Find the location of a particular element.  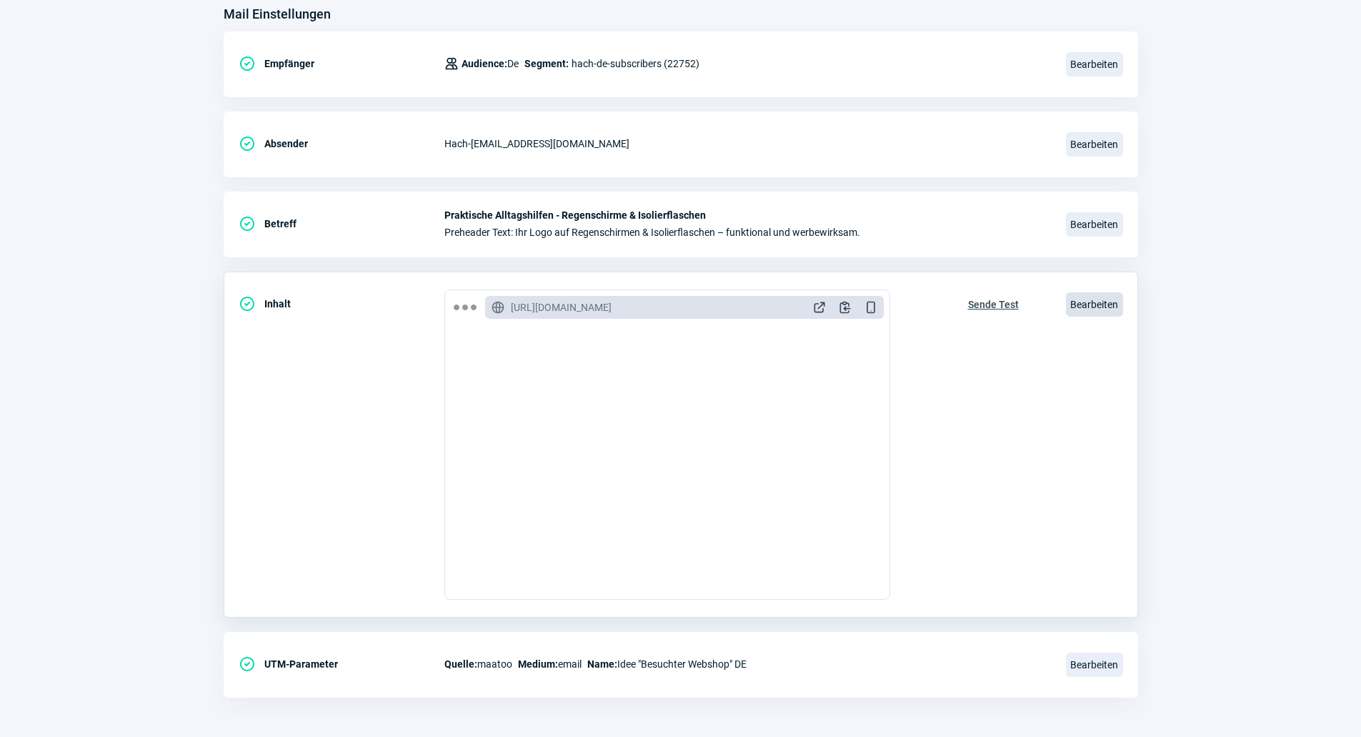

span: Name: is located at coordinates (602, 664).